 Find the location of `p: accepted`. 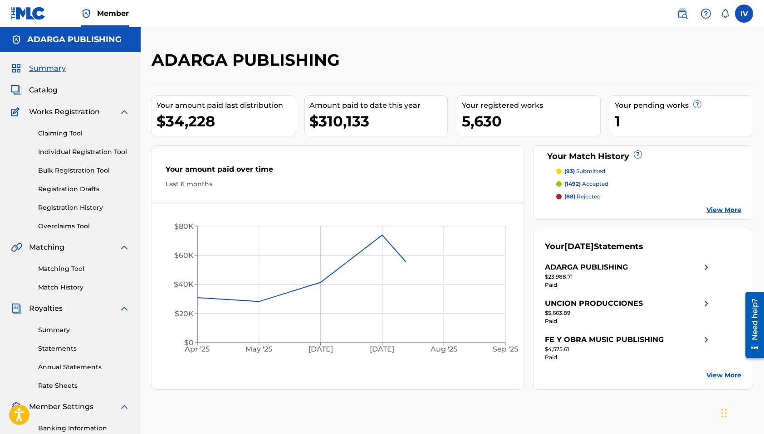

p: accepted is located at coordinates (586, 184).